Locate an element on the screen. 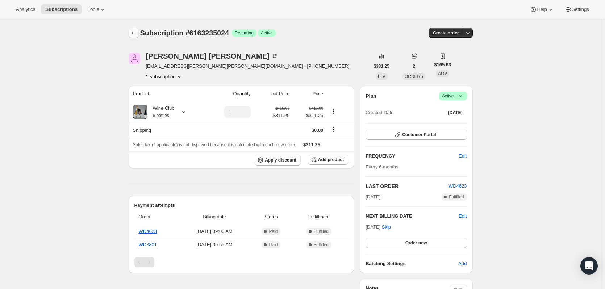 The height and width of the screenshot is (289, 605). th: Unit Price is located at coordinates (272, 94).